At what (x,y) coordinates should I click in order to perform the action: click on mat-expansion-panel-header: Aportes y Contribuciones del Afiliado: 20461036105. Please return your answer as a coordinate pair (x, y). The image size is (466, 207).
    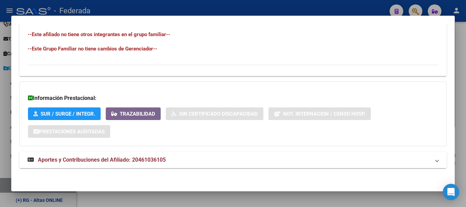
    Looking at the image, I should click on (233, 160).